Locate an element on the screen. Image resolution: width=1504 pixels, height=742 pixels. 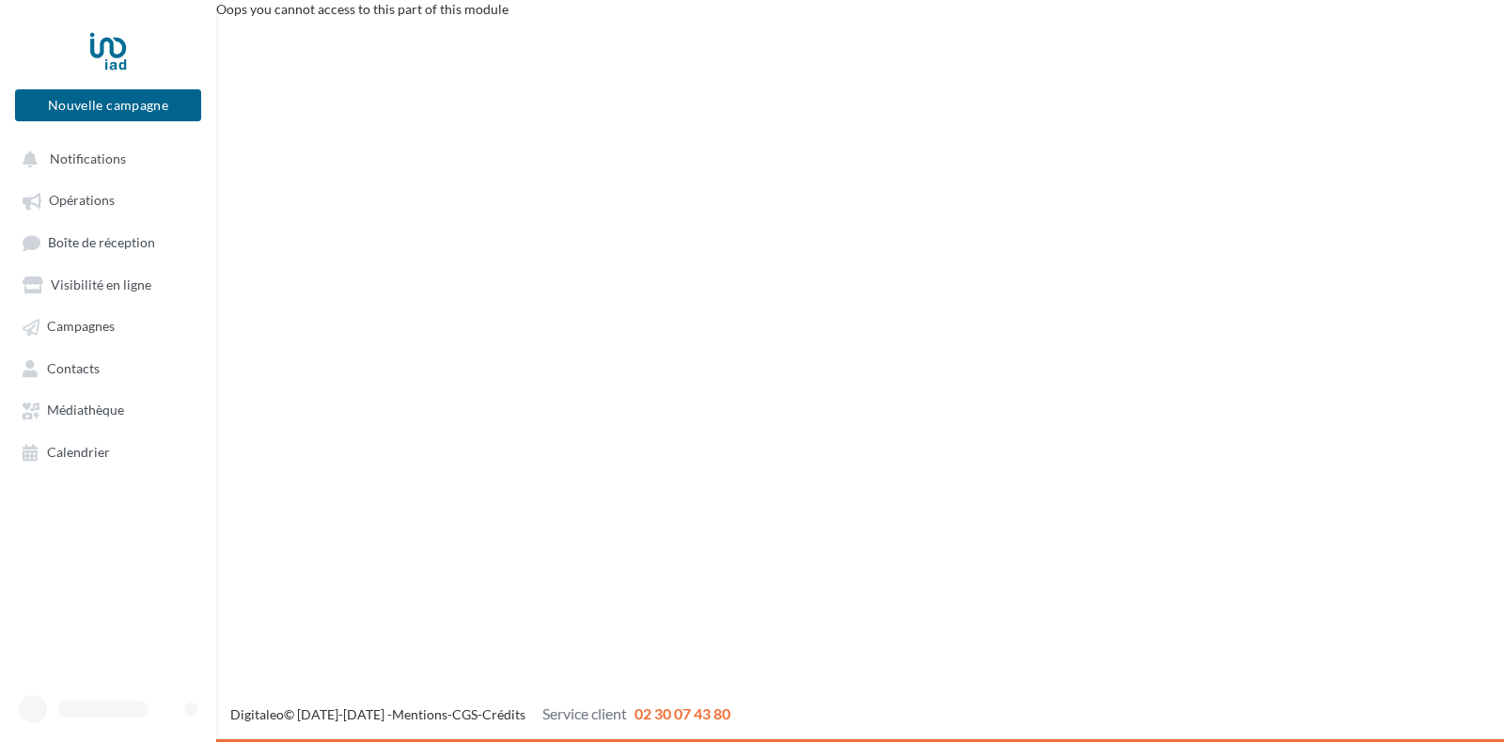
button: Nouvelle campagne is located at coordinates (108, 105).